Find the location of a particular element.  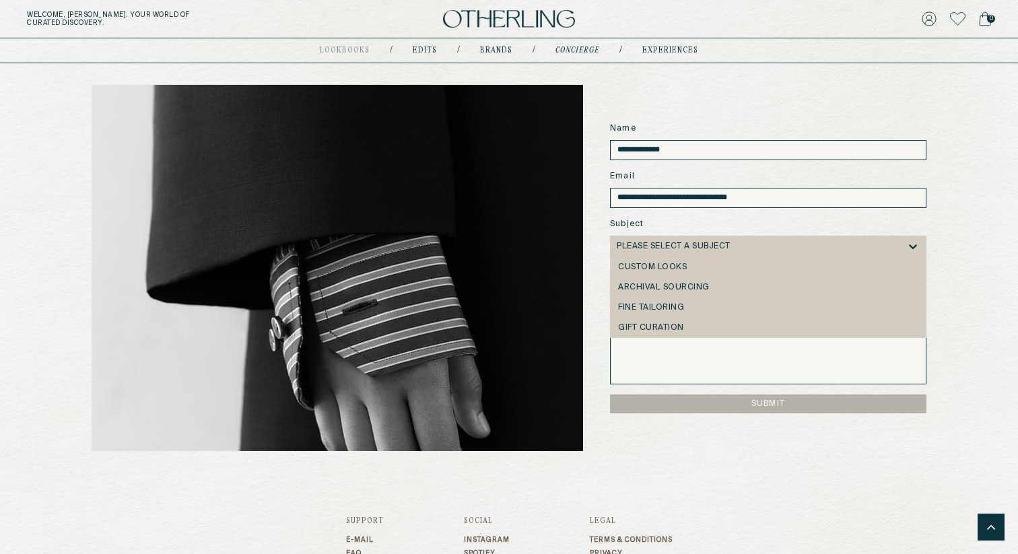

div: FINE TAILORING is located at coordinates (768, 308).